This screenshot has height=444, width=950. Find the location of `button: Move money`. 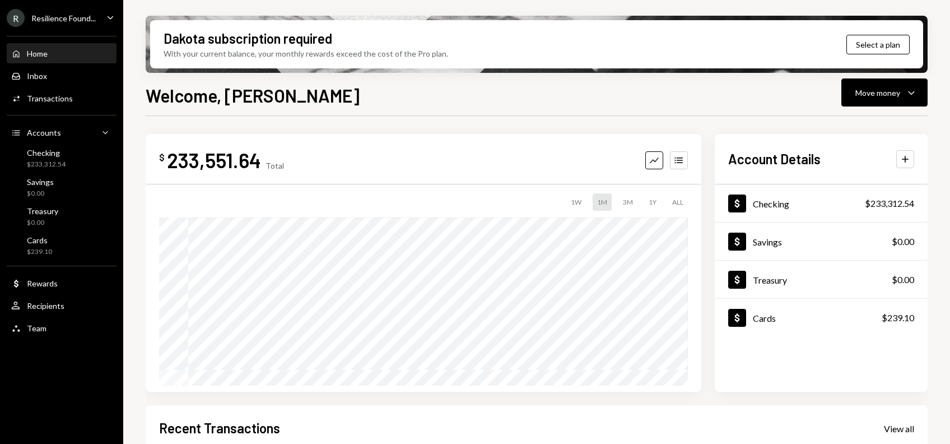

button: Move money is located at coordinates (885, 92).